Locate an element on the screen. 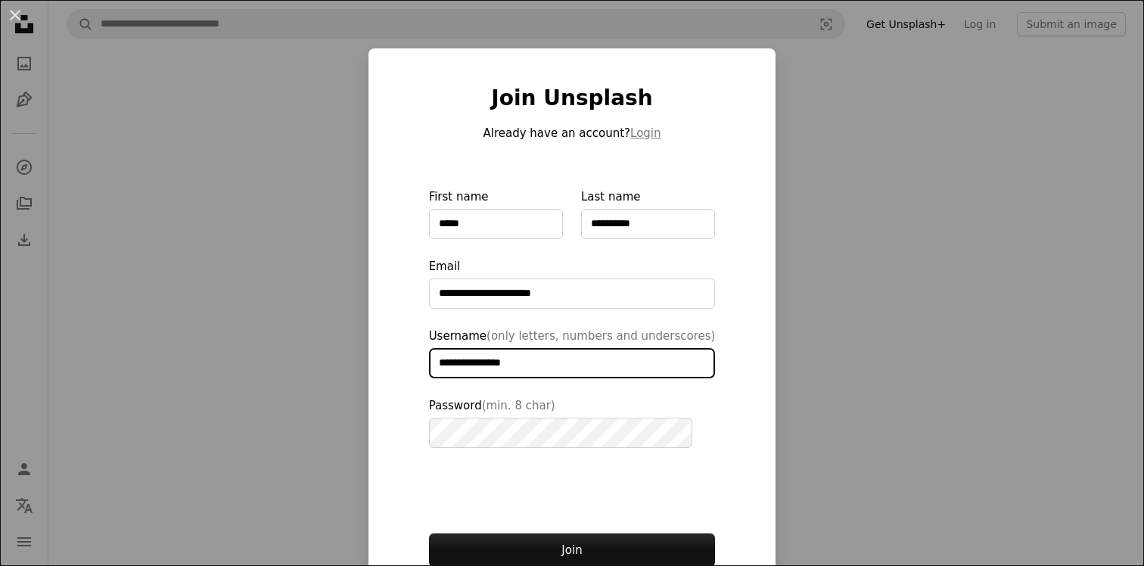 The width and height of the screenshot is (1144, 566). label: Password is located at coordinates (572, 422).